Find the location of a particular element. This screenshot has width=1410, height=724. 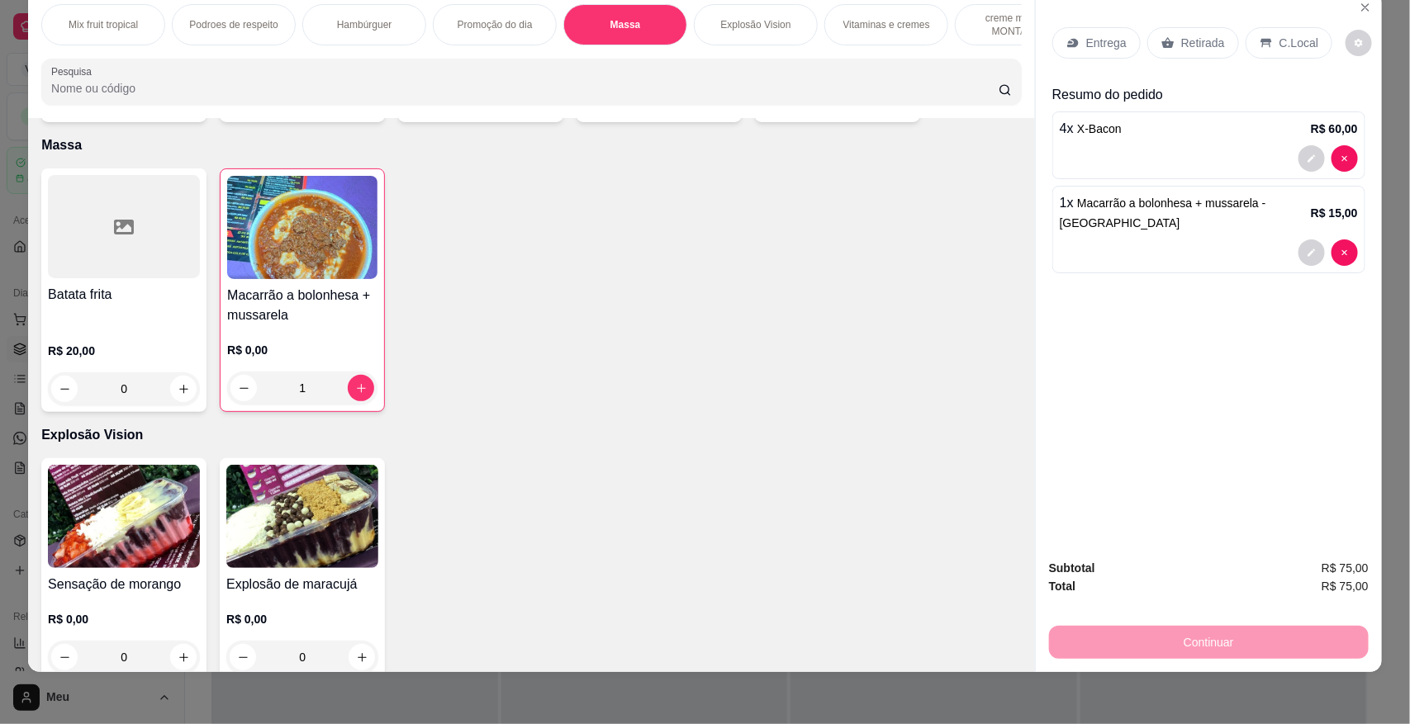

h4: Explosão de maracujá is located at coordinates (302, 585).